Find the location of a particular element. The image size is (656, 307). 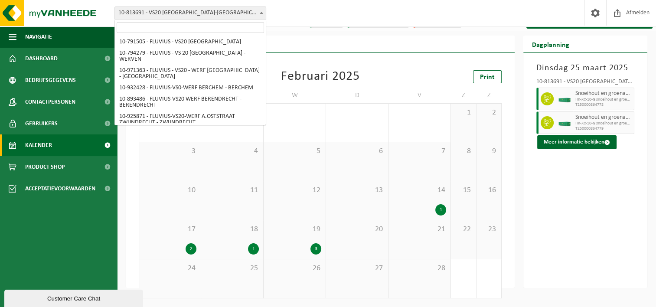

span: 13 is located at coordinates (357, 190).